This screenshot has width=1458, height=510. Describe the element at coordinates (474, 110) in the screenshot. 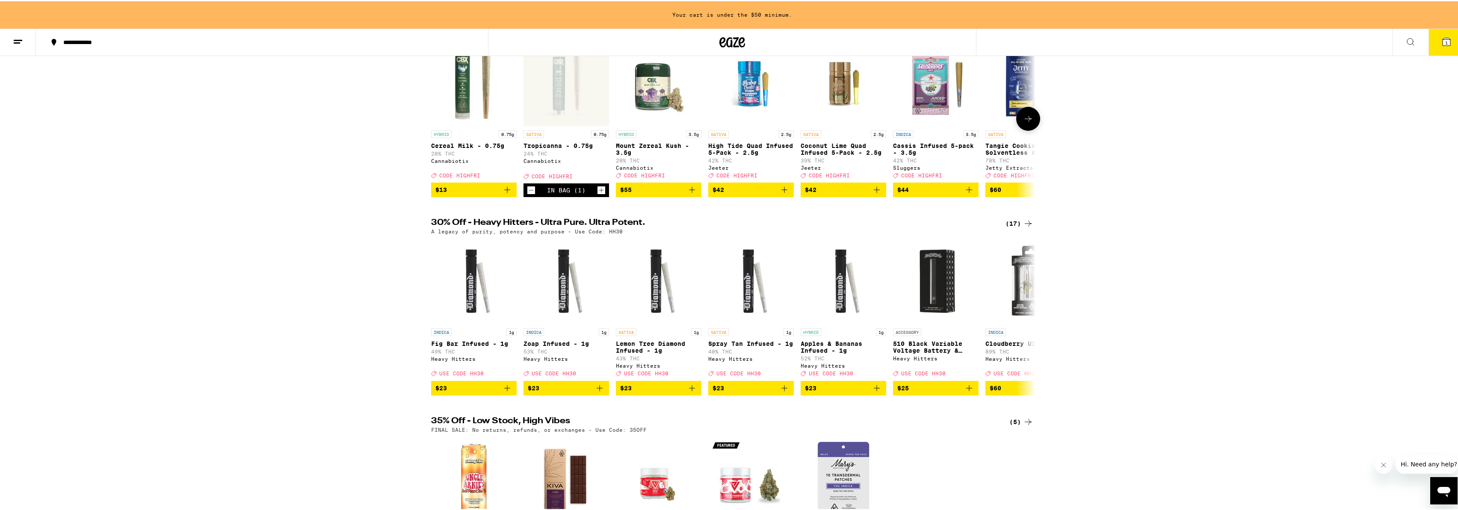

I see `a: Open page for Cereal Milk - 0.75g from Cannabiotix` at that location.